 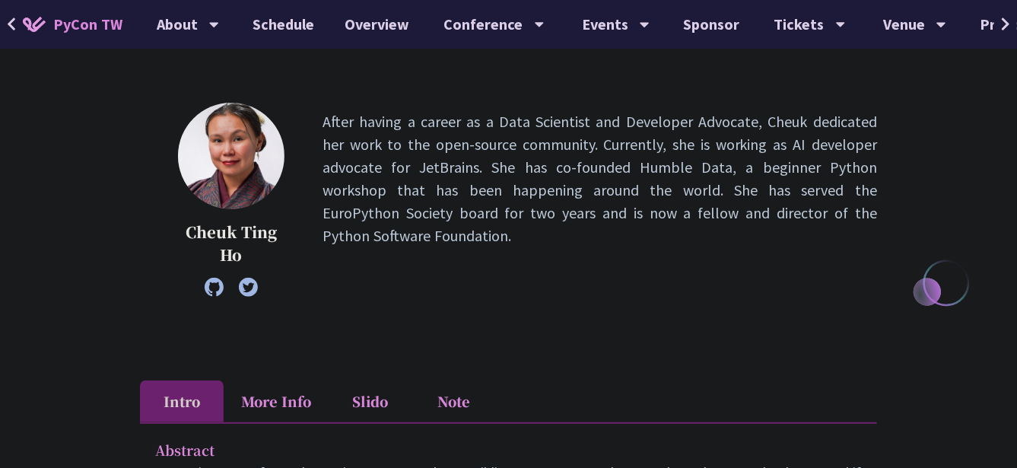 I want to click on img: Cheuk Ting Ho, so click(x=231, y=156).